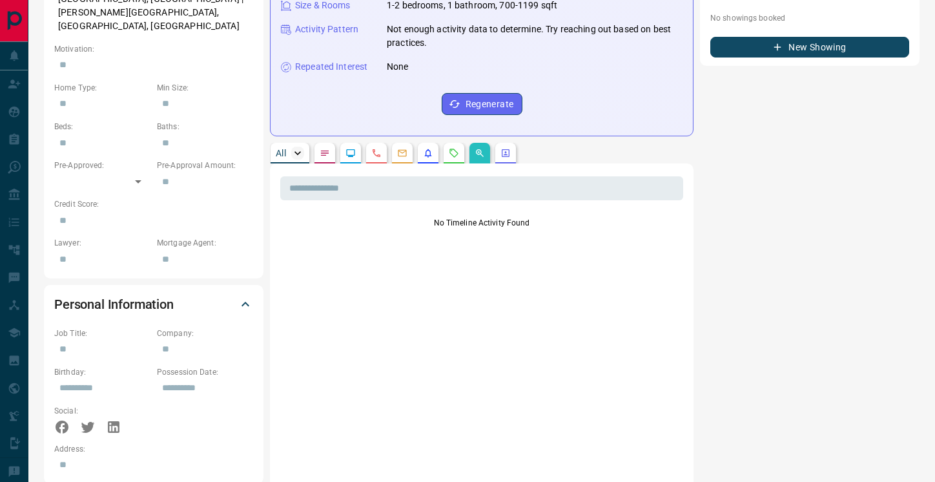  Describe the element at coordinates (102, 127) in the screenshot. I see `p: Beds:` at that location.